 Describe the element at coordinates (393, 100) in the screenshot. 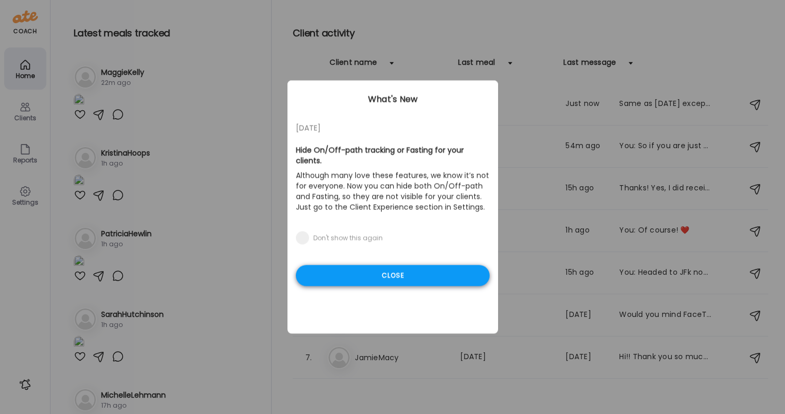

I see `div: What's New` at that location.